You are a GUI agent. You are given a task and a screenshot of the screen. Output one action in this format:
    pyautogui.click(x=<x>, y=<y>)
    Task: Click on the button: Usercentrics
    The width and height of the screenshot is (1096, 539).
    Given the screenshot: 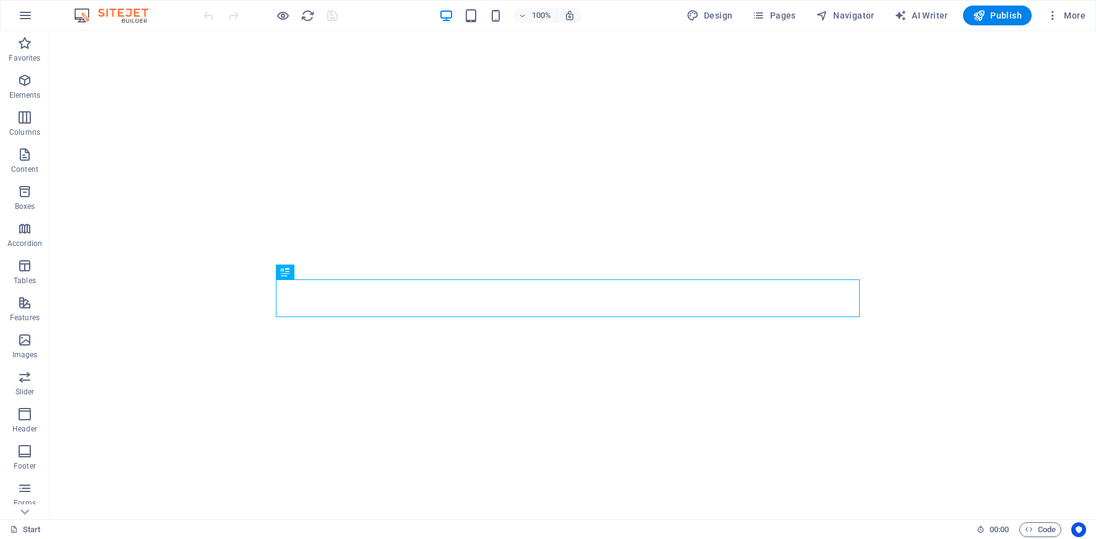 What is the action you would take?
    pyautogui.click(x=1079, y=530)
    